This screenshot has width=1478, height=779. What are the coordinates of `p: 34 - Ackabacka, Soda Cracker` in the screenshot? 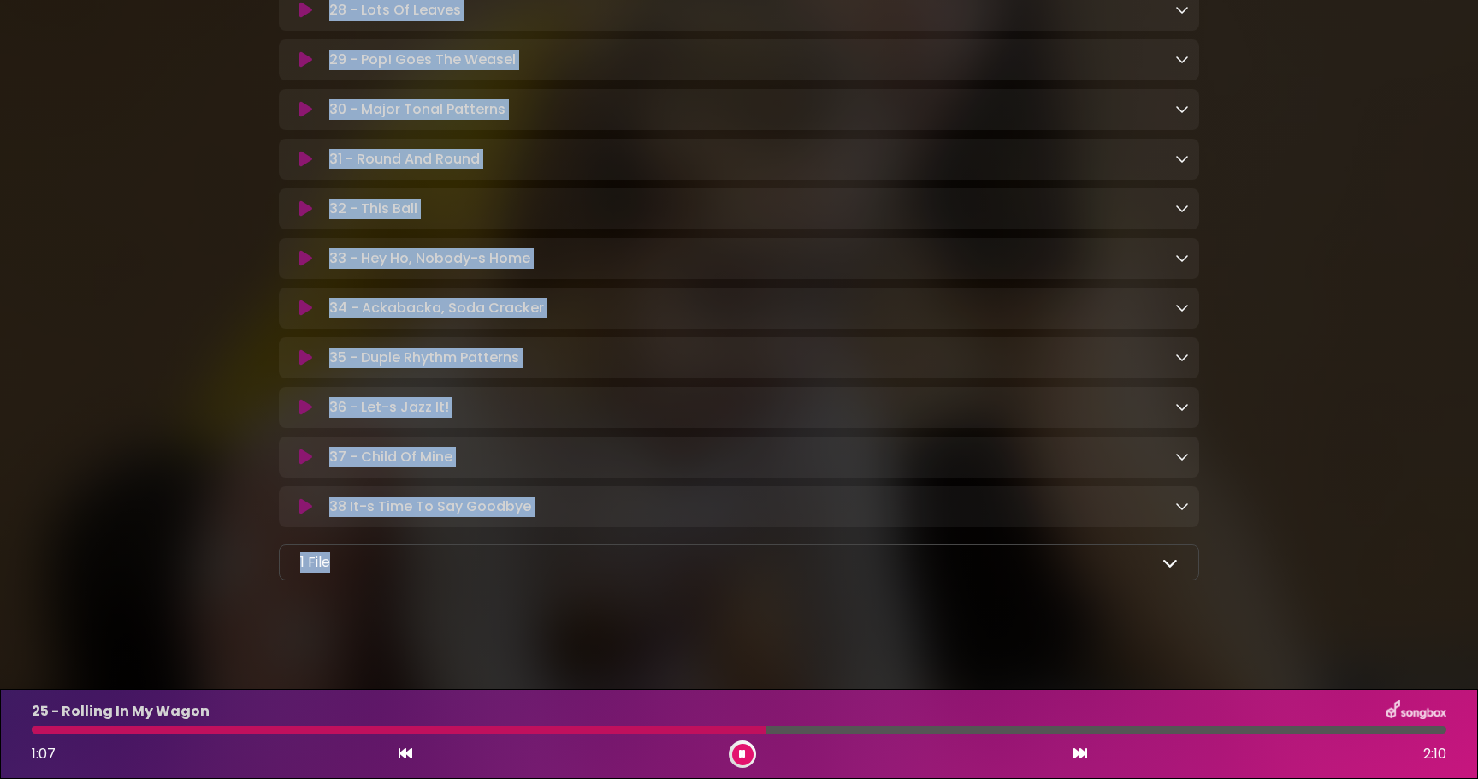 It's located at (436, 308).